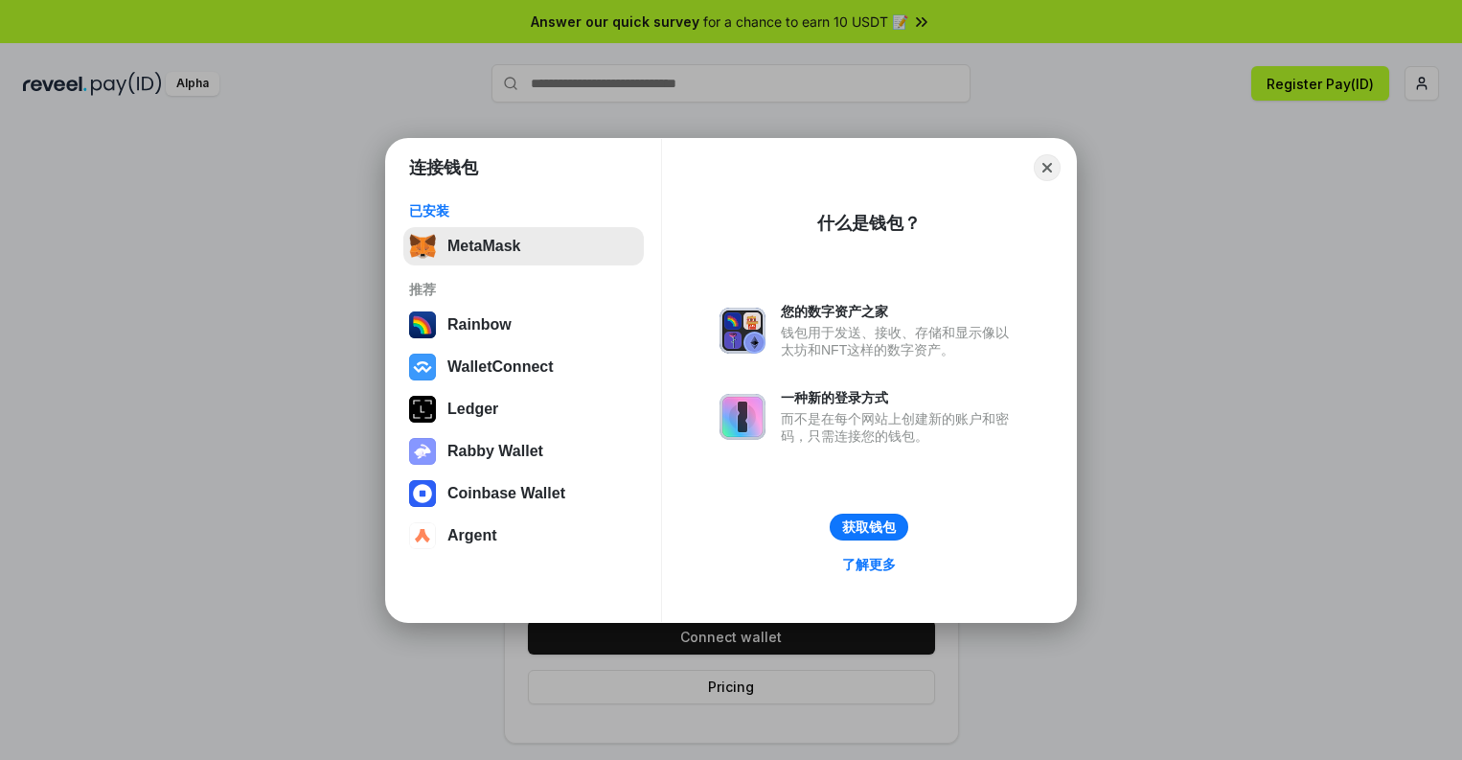 The image size is (1462, 760). What do you see at coordinates (479, 325) in the screenshot?
I see `div: Rainbow` at bounding box center [479, 325].